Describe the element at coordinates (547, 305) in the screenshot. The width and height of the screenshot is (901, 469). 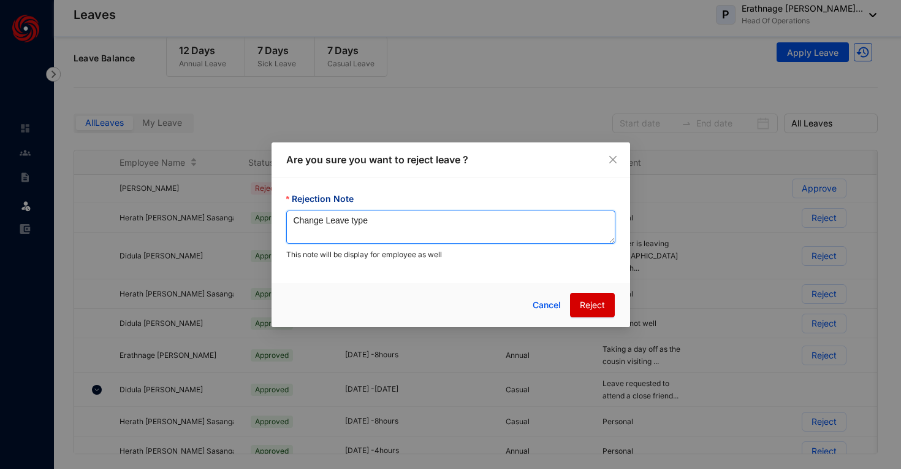
I see `button: Cancel` at that location.